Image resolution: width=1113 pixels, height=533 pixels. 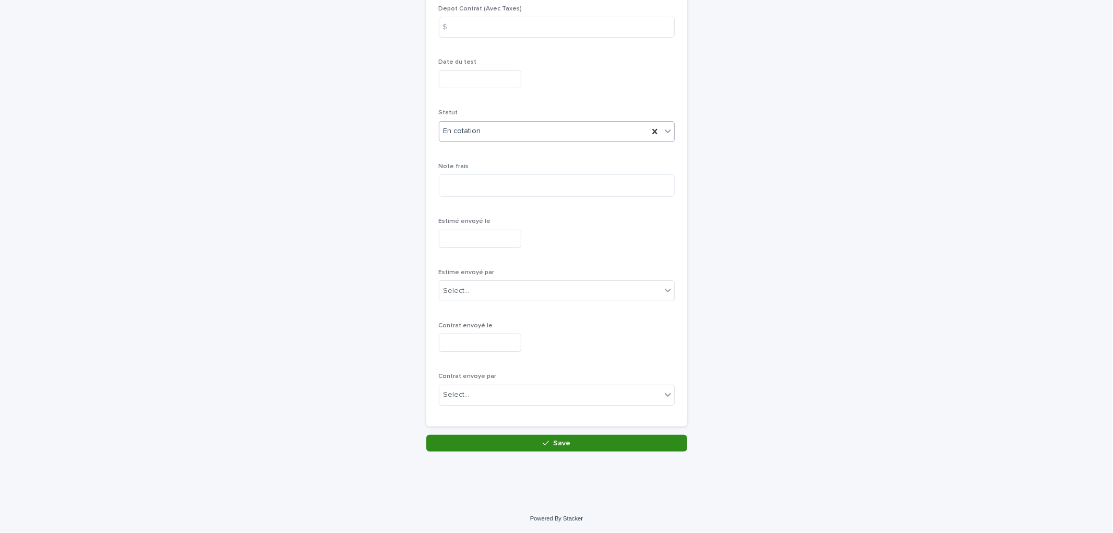 What do you see at coordinates (481, 9) in the screenshot?
I see `span: Depot Contrat (Avec Taxes)` at bounding box center [481, 9].